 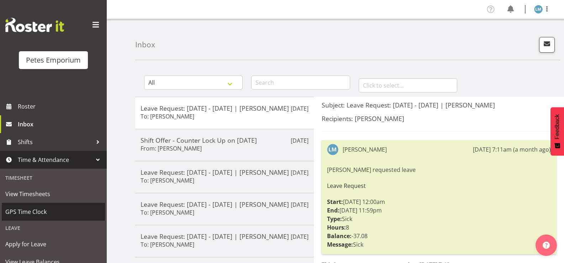 What do you see at coordinates (53, 244) in the screenshot?
I see `span: Apply for Leave` at bounding box center [53, 244].